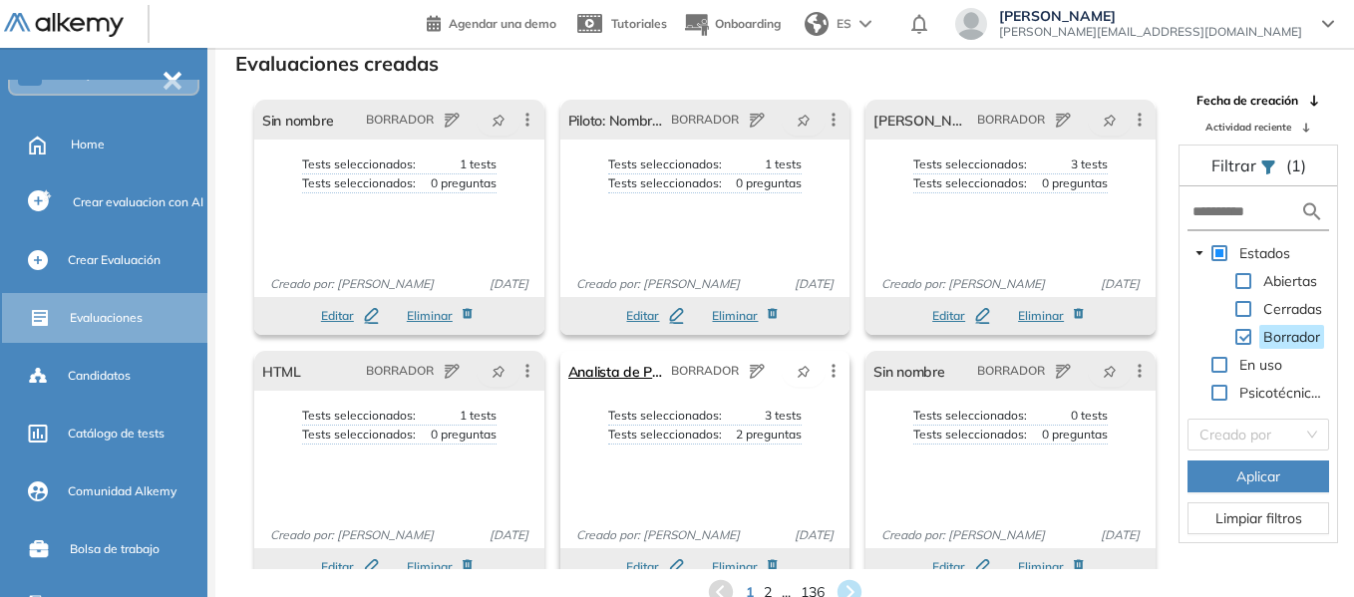  I want to click on span: Bolsa de trabajo, so click(115, 549).